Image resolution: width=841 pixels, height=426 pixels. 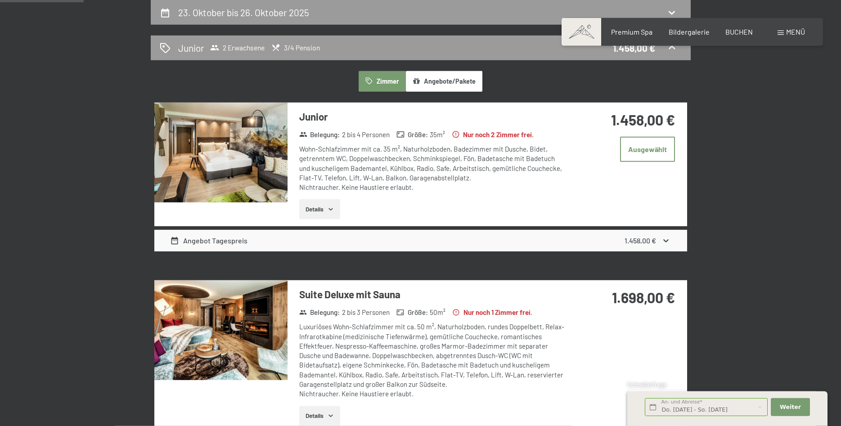 What do you see at coordinates (366, 312) in the screenshot?
I see `span: 2 bis 3 Personen` at bounding box center [366, 312].